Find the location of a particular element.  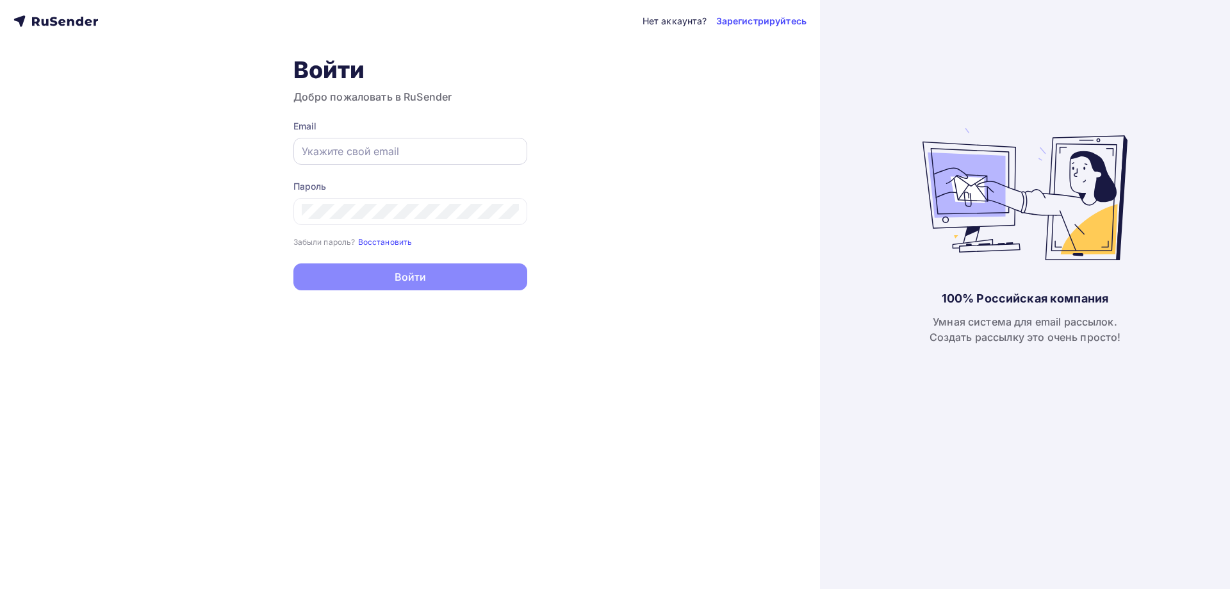

a: Зарегистрируйтесь is located at coordinates (761, 21).